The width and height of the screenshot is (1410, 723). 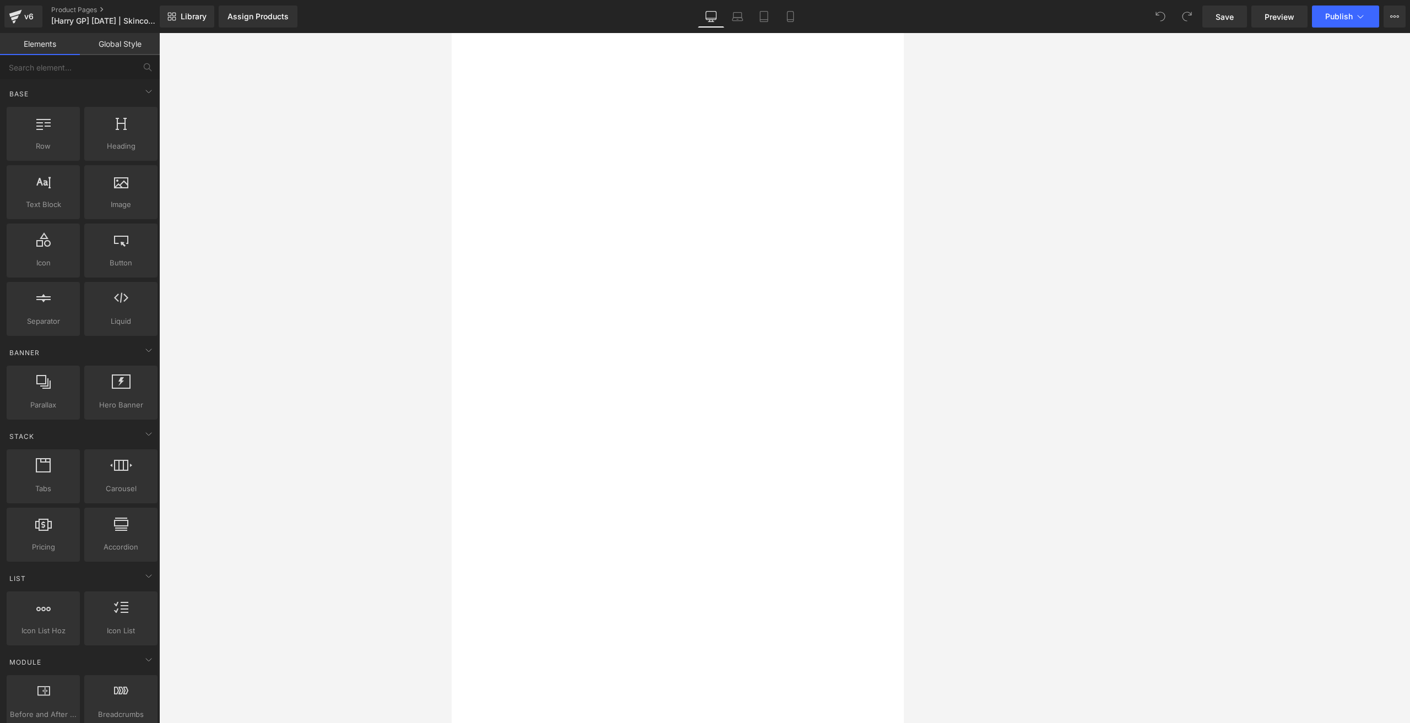 What do you see at coordinates (19, 94) in the screenshot?
I see `span: Base` at bounding box center [19, 94].